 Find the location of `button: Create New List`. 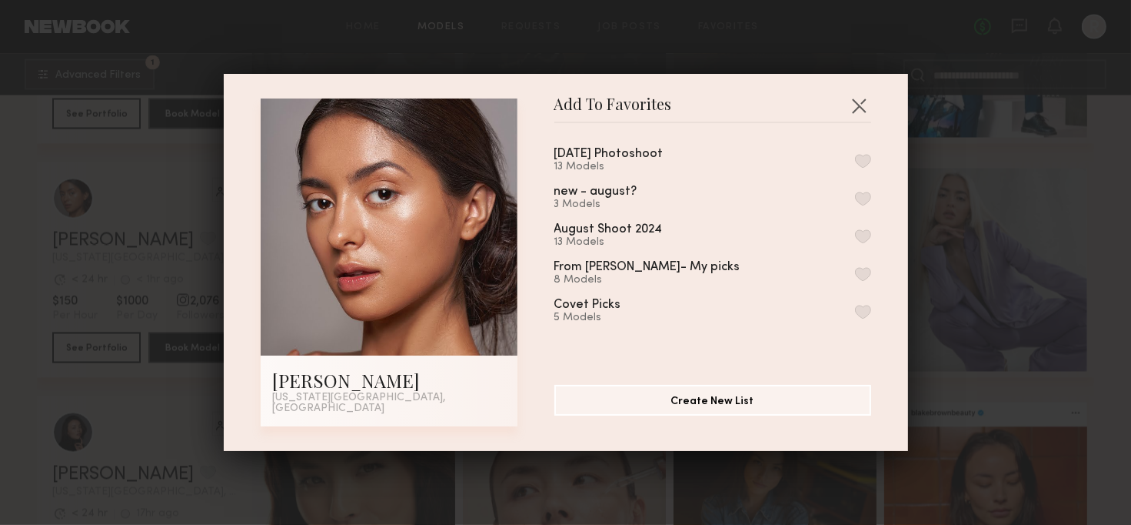

button: Create New List is located at coordinates (713, 400).